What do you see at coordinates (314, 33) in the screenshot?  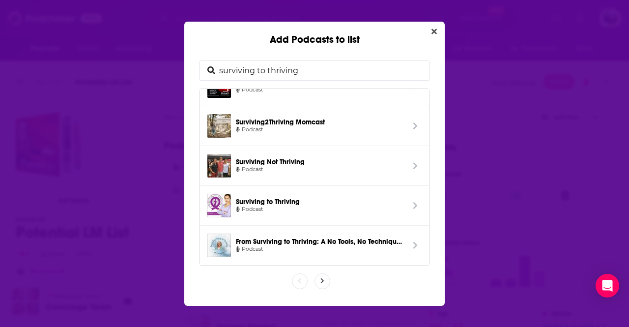 I see `div: Add Podcasts to list` at bounding box center [314, 33].